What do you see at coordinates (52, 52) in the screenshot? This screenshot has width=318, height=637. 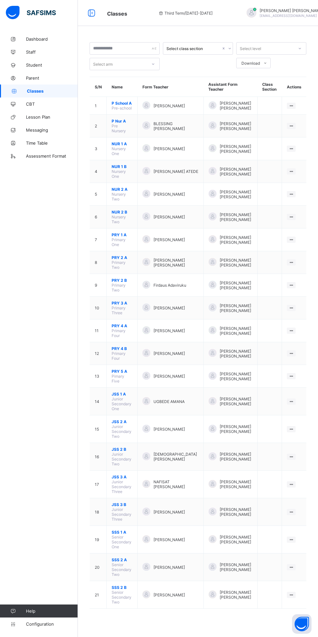 I see `span: Staff` at bounding box center [52, 52].